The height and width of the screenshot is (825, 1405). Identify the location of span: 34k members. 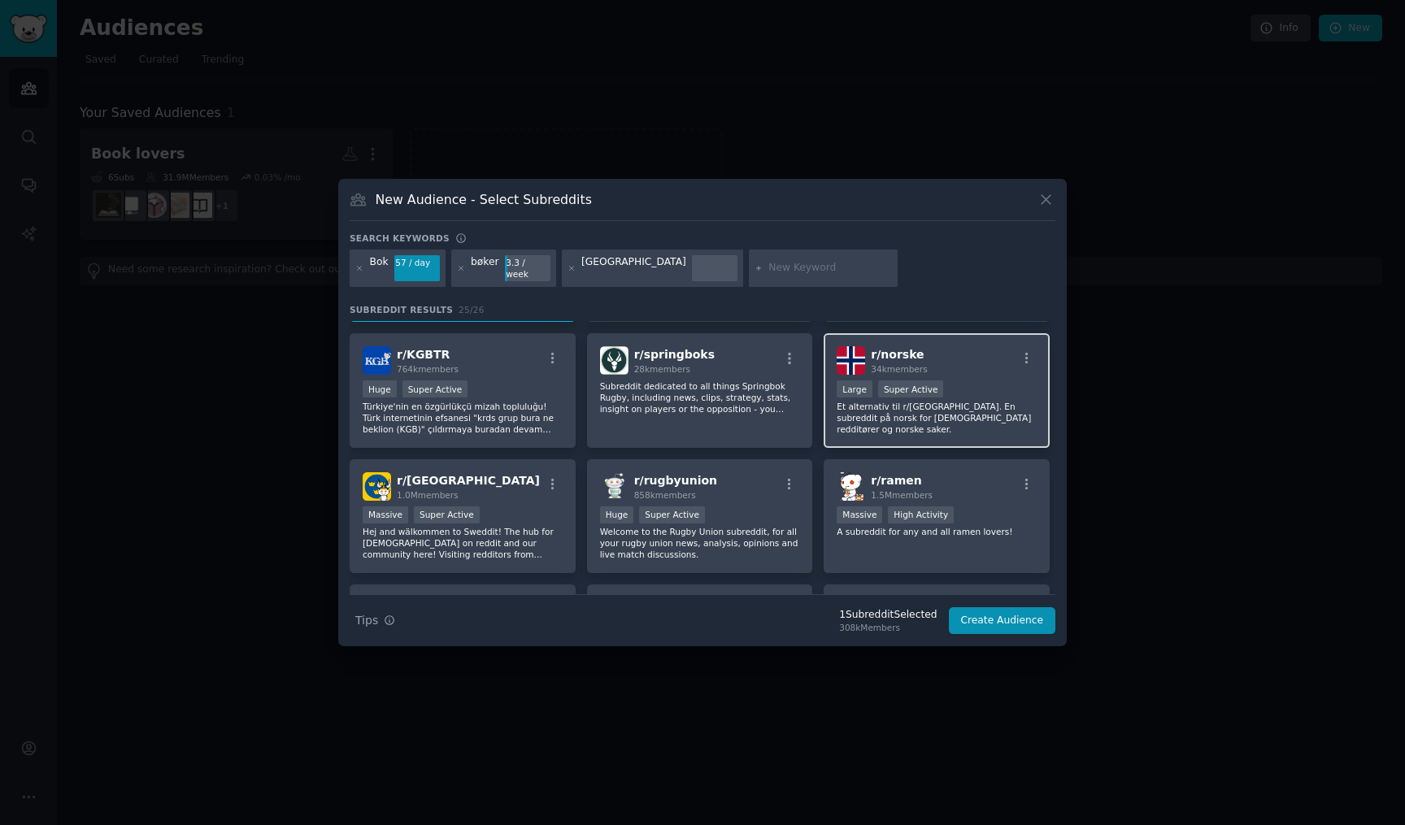
(898, 369).